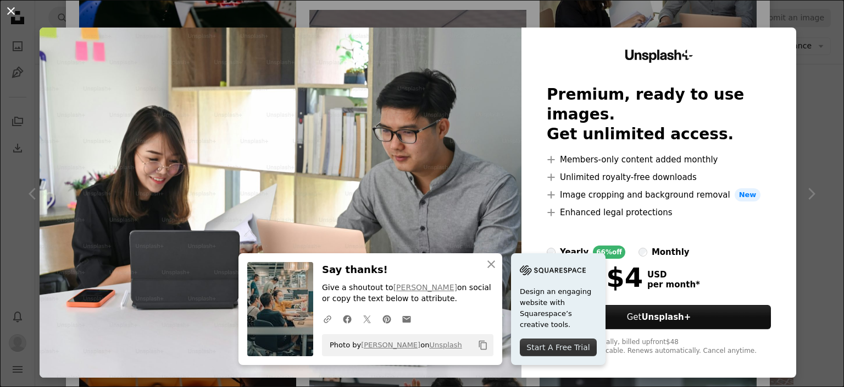 The image size is (844, 387). What do you see at coordinates (408, 269) in the screenshot?
I see `h3: Say thanks!` at bounding box center [408, 269].